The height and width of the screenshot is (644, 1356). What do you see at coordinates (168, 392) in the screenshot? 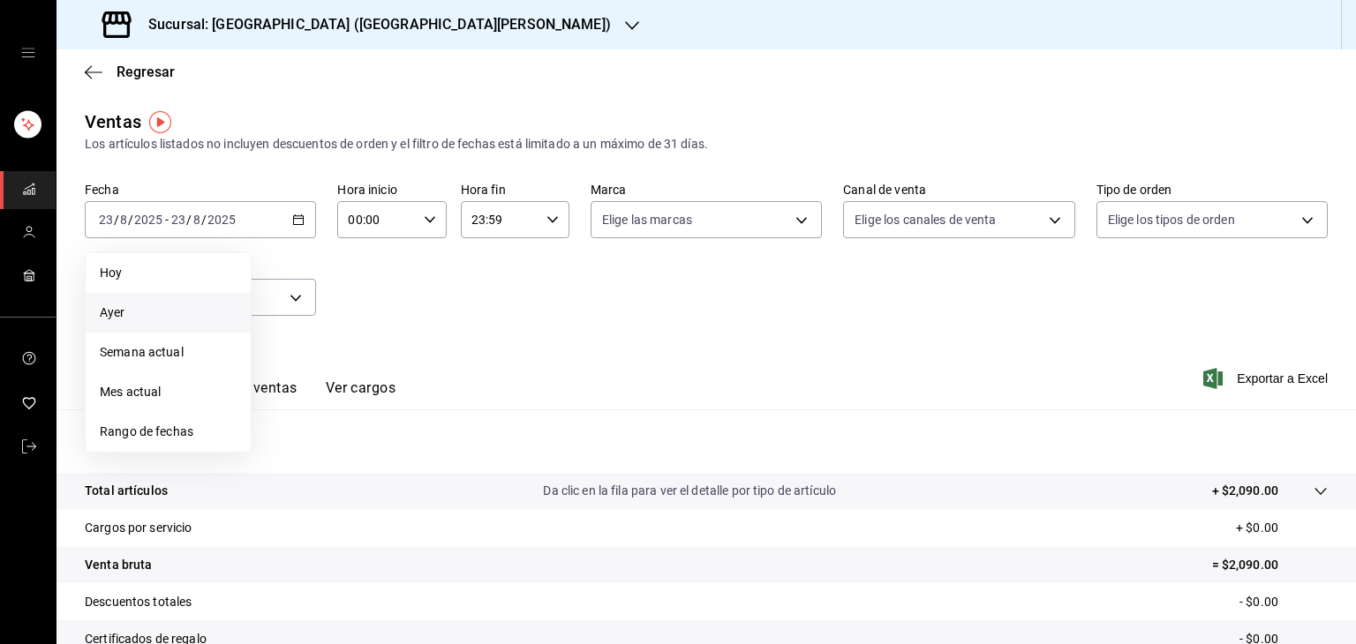
I see `span: Mes actual` at bounding box center [168, 392].